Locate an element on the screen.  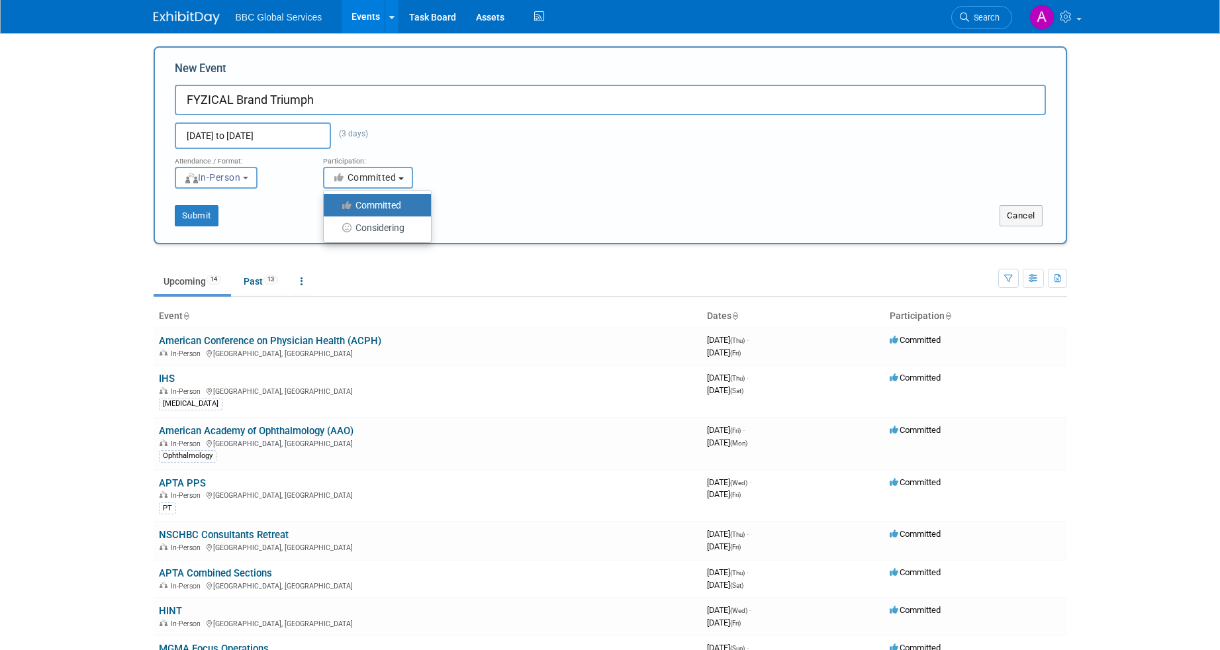
button: In-Person is located at coordinates (216, 177).